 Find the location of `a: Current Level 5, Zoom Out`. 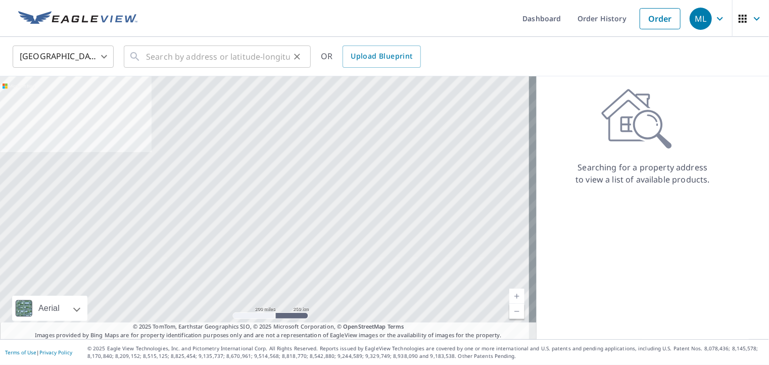

a: Current Level 5, Zoom Out is located at coordinates (517, 311).